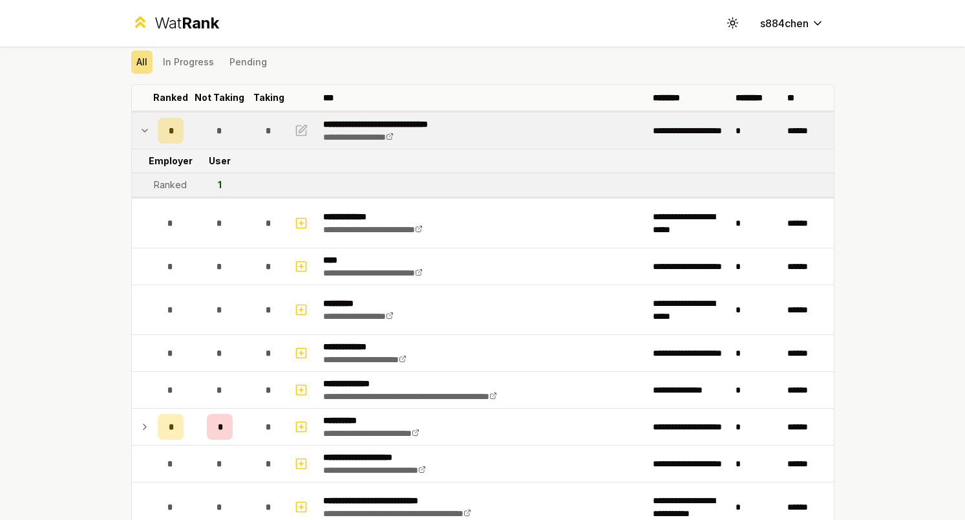 Image resolution: width=965 pixels, height=520 pixels. What do you see at coordinates (170, 185) in the screenshot?
I see `div: Ranked` at bounding box center [170, 185].